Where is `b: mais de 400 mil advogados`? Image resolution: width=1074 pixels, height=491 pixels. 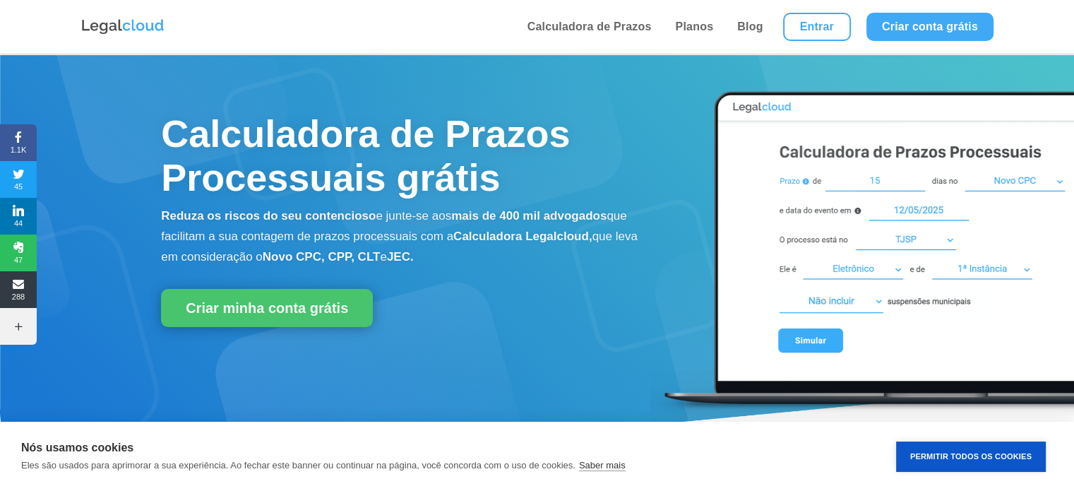 b: mais de 400 mil advogados is located at coordinates (529, 215).